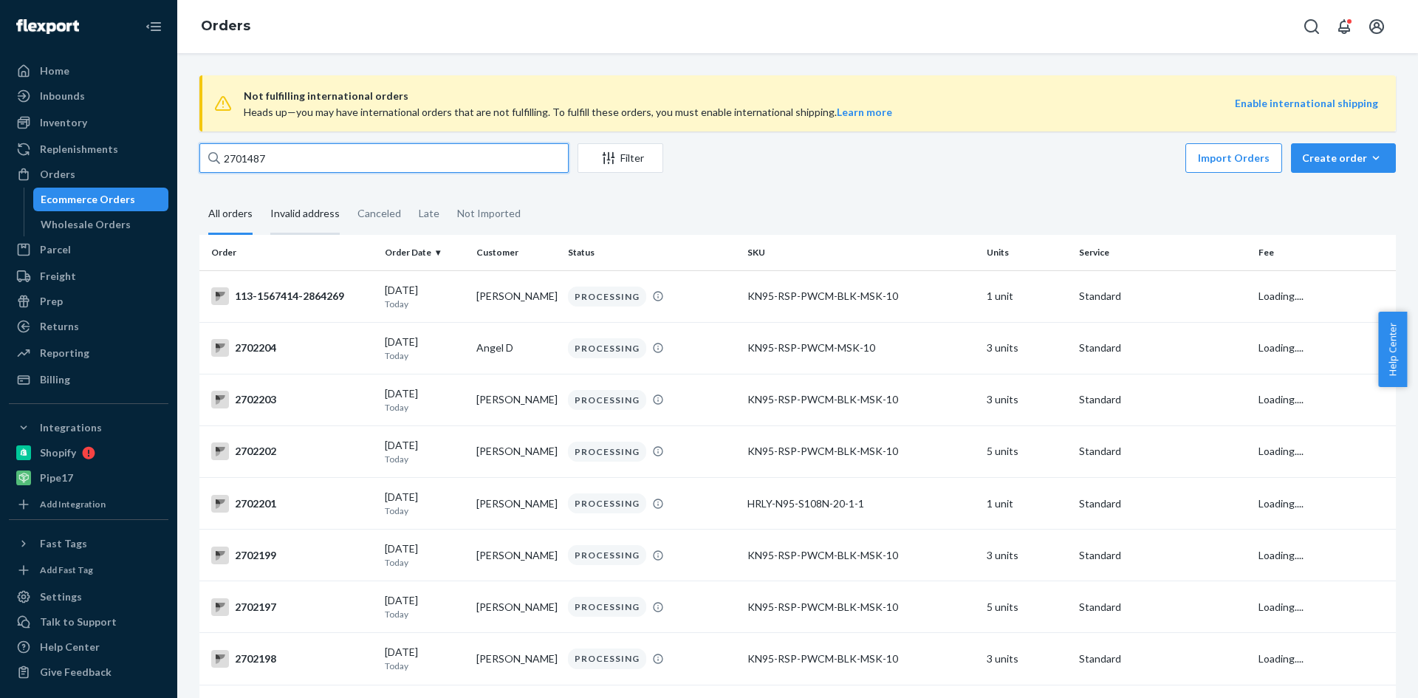 The image size is (1418, 698). What do you see at coordinates (56, 17) in the screenshot?
I see `span: Support` at bounding box center [56, 17].